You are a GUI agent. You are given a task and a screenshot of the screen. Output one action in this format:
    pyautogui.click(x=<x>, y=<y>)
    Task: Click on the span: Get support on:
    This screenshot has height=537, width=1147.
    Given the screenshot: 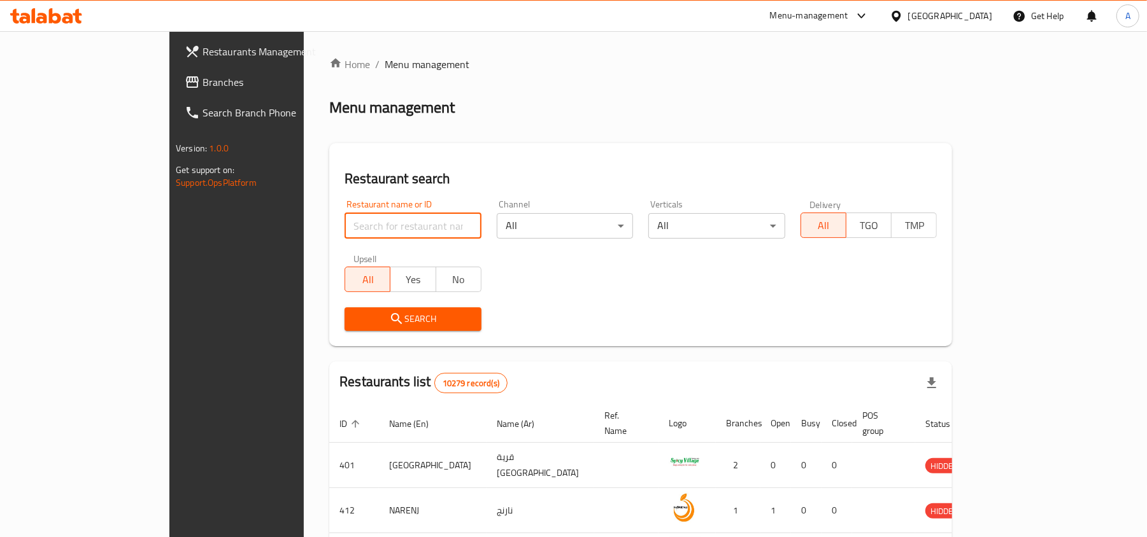 What is the action you would take?
    pyautogui.click(x=205, y=170)
    